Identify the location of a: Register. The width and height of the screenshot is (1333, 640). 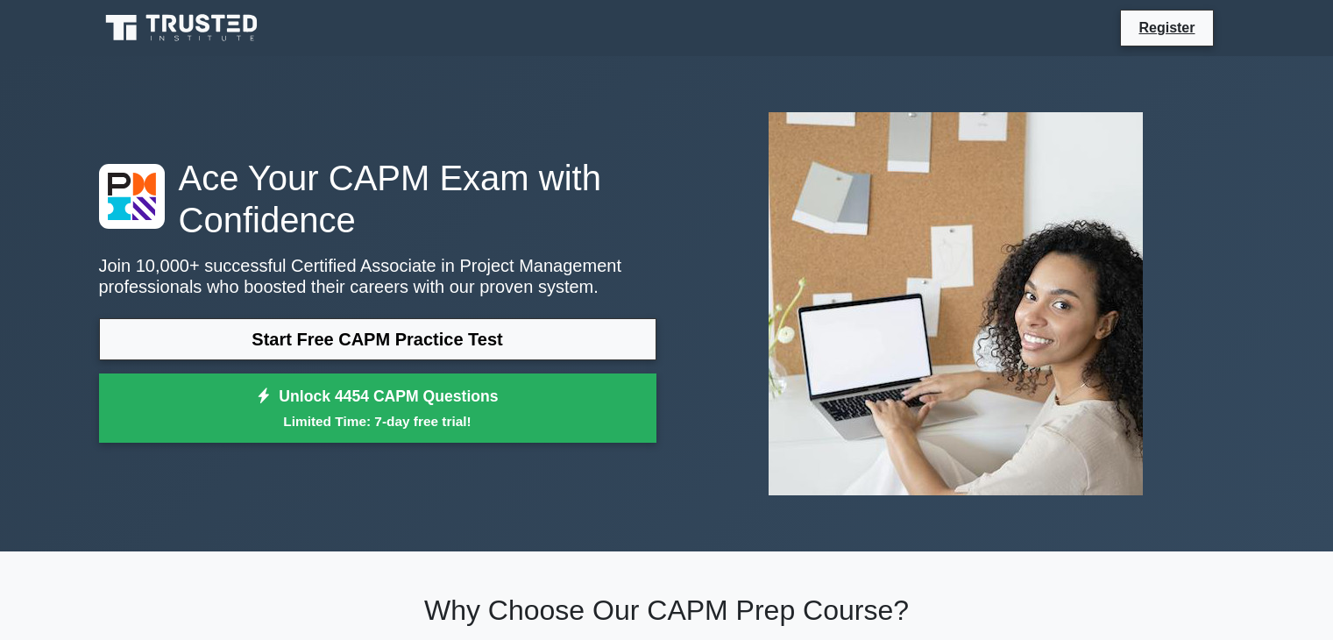
(1166, 27).